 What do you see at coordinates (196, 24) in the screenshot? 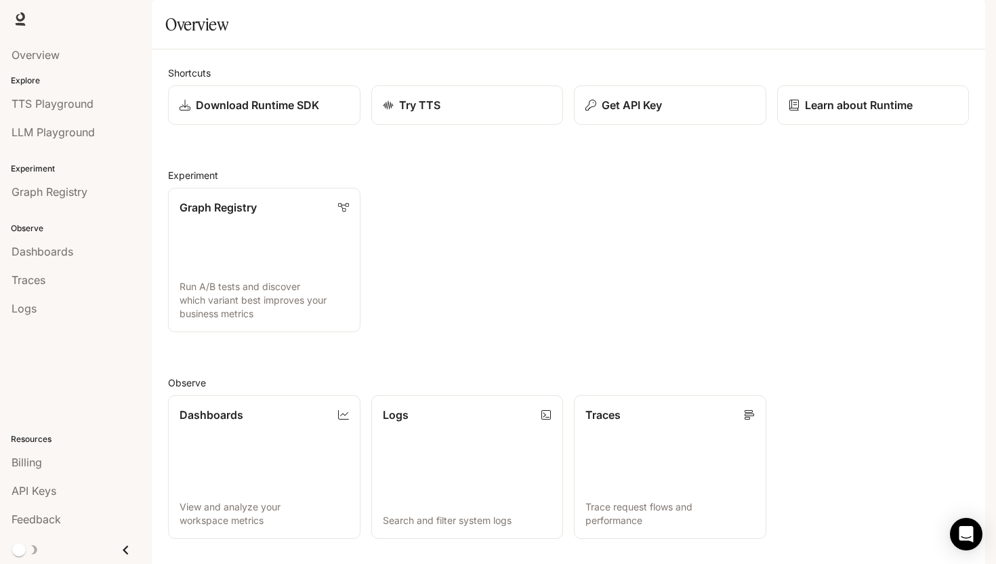
I see `h1: Overview` at bounding box center [196, 24].